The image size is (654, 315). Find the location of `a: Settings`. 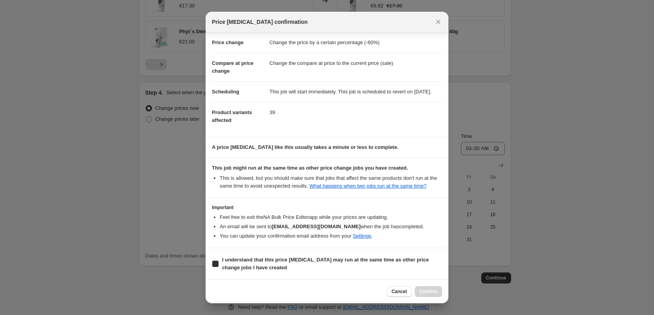

a: Settings is located at coordinates (362, 236).